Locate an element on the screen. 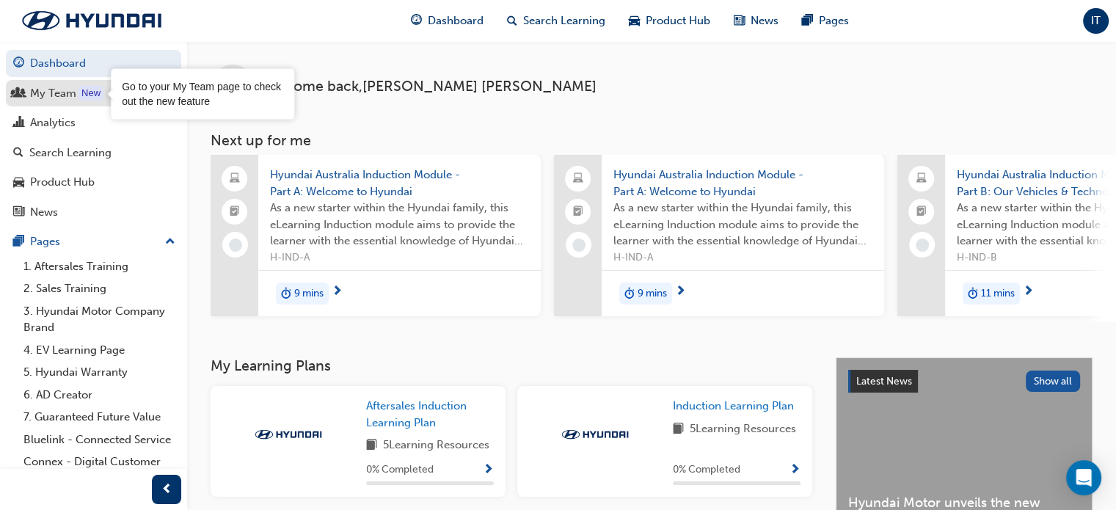 The image size is (1116, 510). span: Latest News is located at coordinates (884, 381).